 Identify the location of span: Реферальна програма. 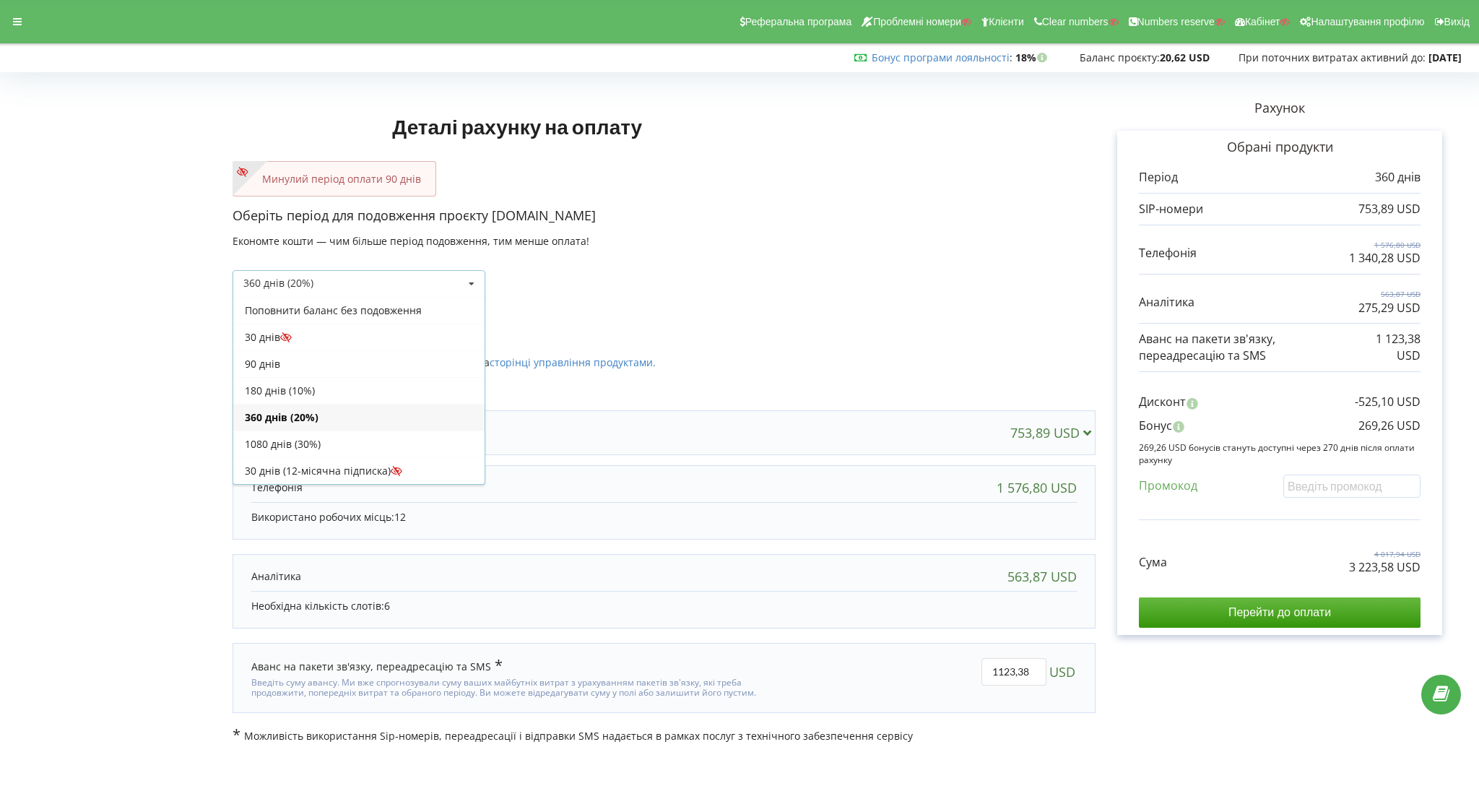
(799, 22).